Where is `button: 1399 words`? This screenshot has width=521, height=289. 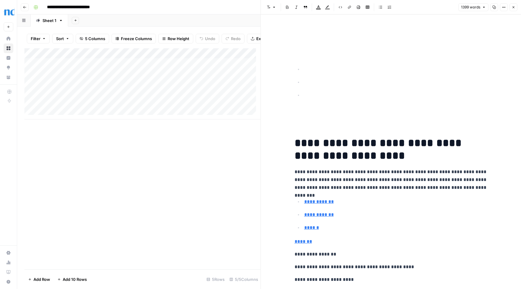 button: 1399 words is located at coordinates (473, 7).